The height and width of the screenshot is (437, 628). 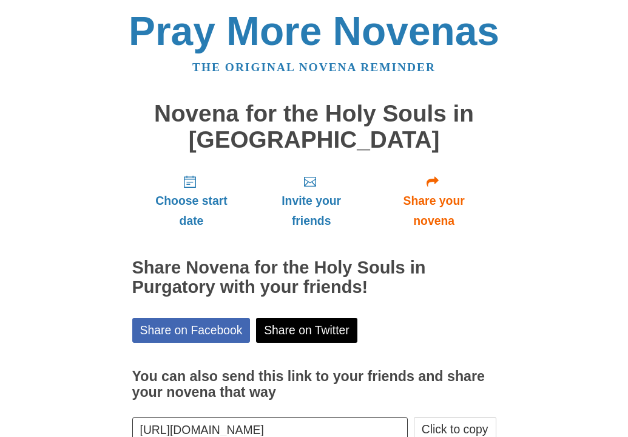 I want to click on h3: You can also send this link to your friends and share your novena that way, so click(x=315, y=384).